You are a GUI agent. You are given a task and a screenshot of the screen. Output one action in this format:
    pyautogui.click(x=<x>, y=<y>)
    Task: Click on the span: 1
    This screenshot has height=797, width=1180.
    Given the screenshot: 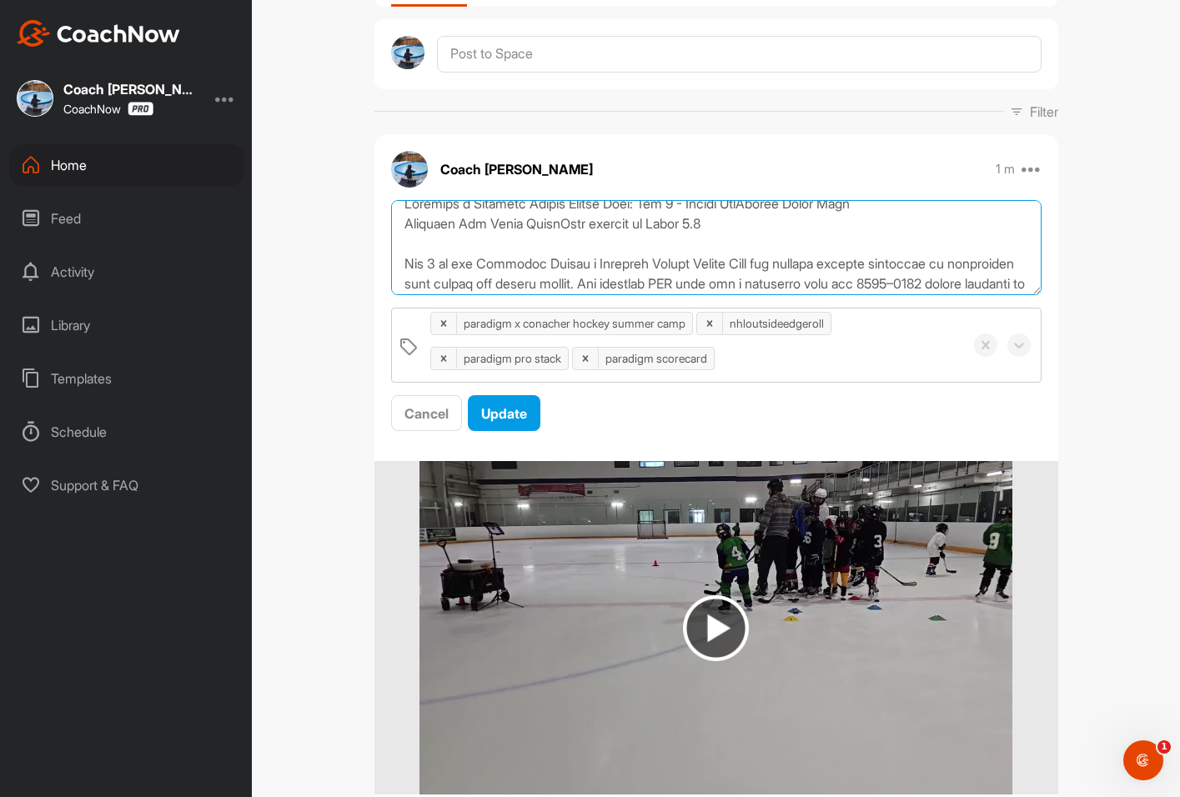 What is the action you would take?
    pyautogui.click(x=1164, y=747)
    